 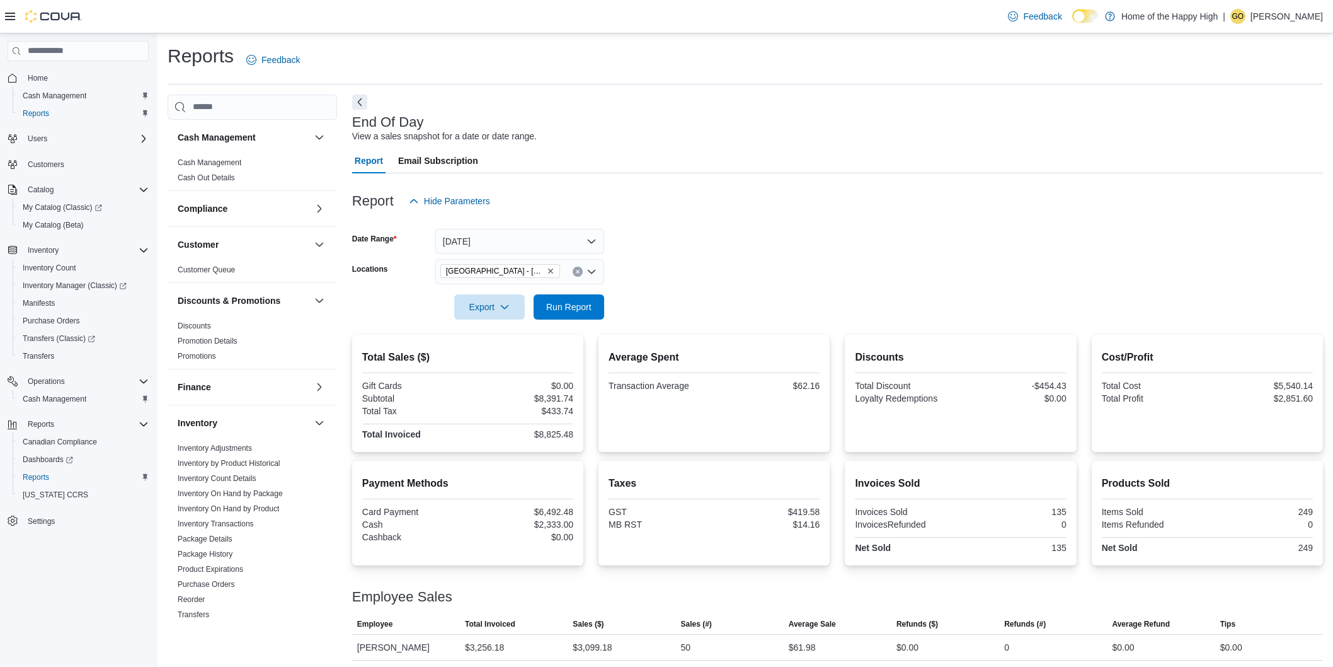 What do you see at coordinates (209, 163) in the screenshot?
I see `a: Cash Management` at bounding box center [209, 163].